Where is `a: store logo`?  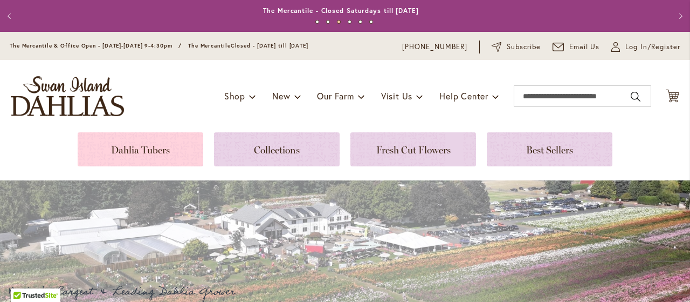 a: store logo is located at coordinates (67, 96).